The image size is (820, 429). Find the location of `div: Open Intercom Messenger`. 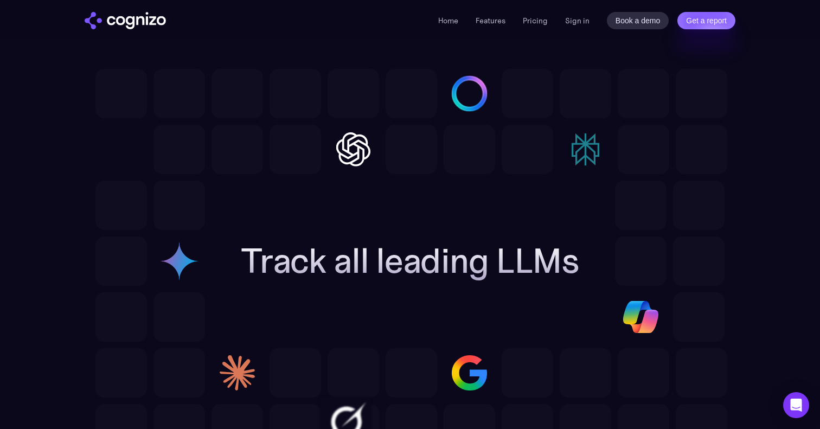

div: Open Intercom Messenger is located at coordinates (797, 405).